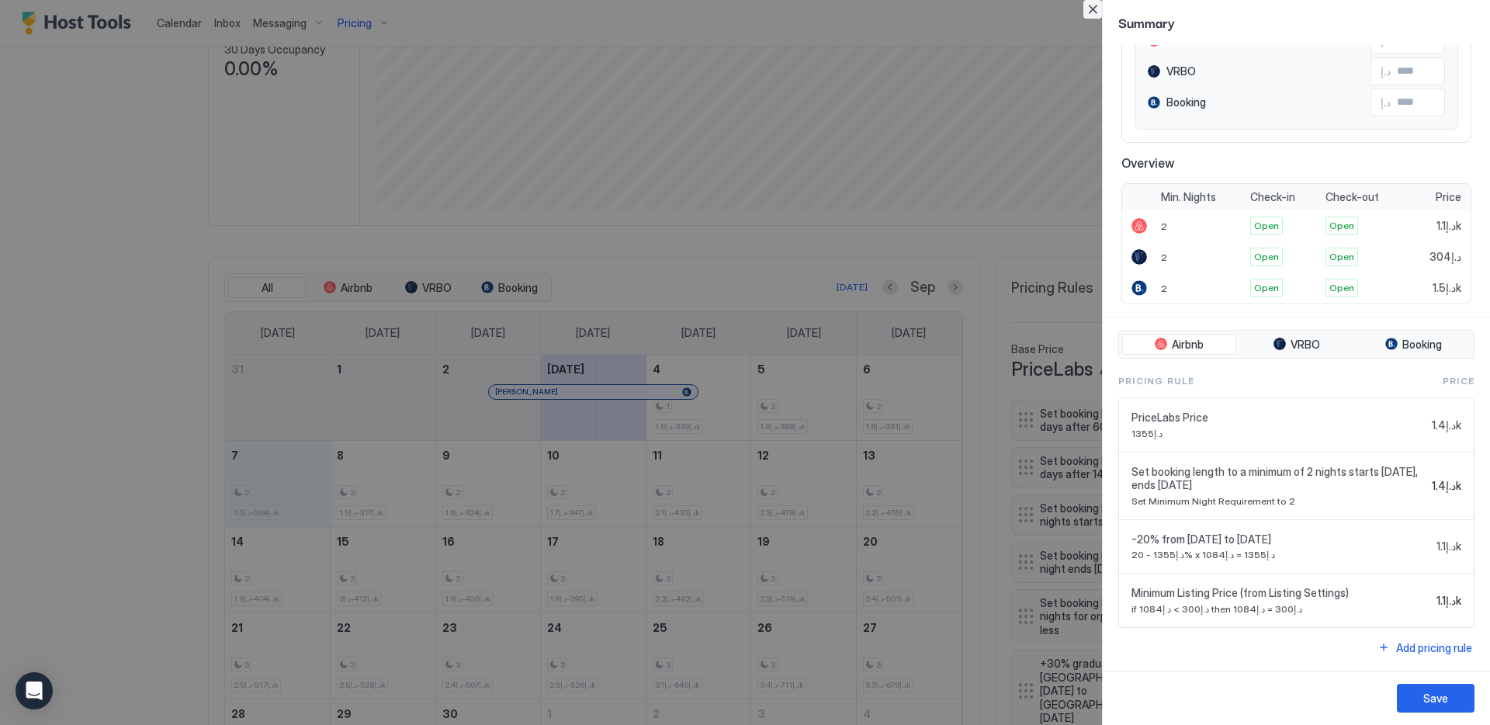  I want to click on span: Airbnb, so click(1188, 345).